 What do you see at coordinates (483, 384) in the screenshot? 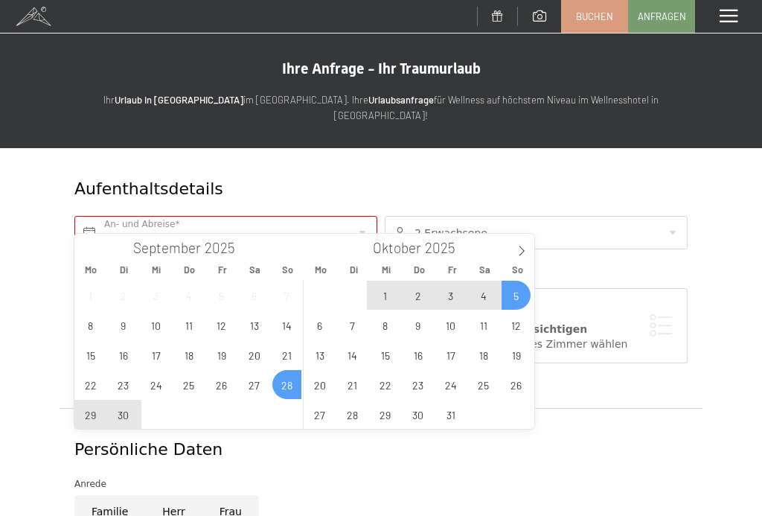
I see `span: Oktober 25, 2025` at bounding box center [483, 384].